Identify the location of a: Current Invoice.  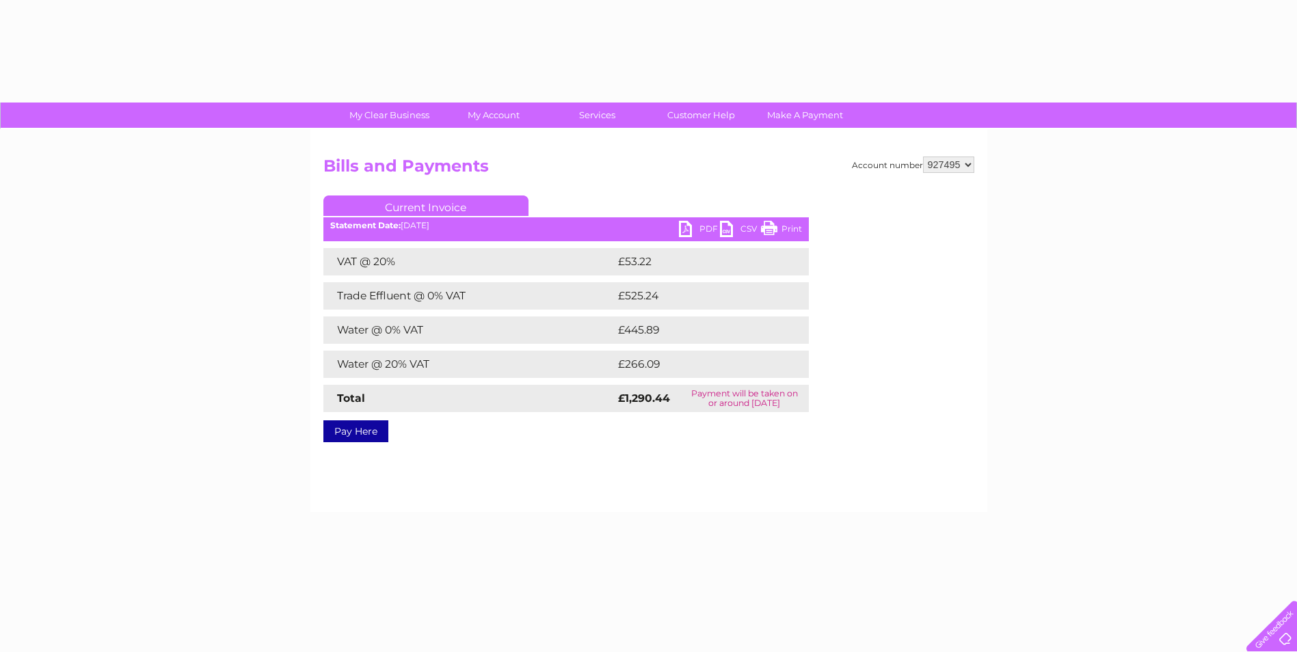
(426, 206).